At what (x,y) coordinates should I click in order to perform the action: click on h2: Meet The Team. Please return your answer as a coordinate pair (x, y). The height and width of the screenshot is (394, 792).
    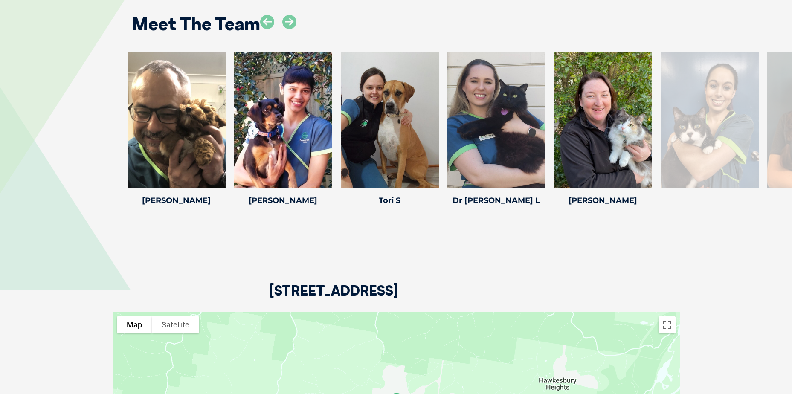
    Looking at the image, I should click on (196, 24).